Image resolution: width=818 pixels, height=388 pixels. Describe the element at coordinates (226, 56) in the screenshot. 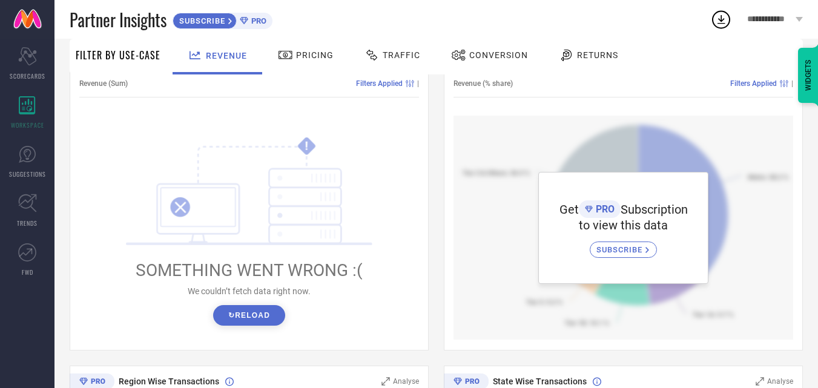

I see `span: Revenue` at that location.